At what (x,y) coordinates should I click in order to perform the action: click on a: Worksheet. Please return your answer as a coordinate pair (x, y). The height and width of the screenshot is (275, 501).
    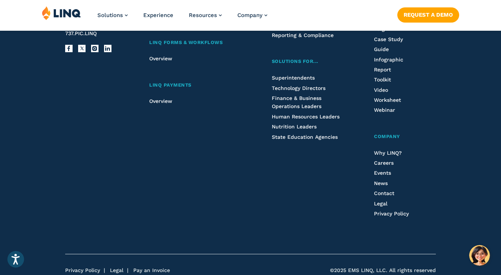
    Looking at the image, I should click on (387, 100).